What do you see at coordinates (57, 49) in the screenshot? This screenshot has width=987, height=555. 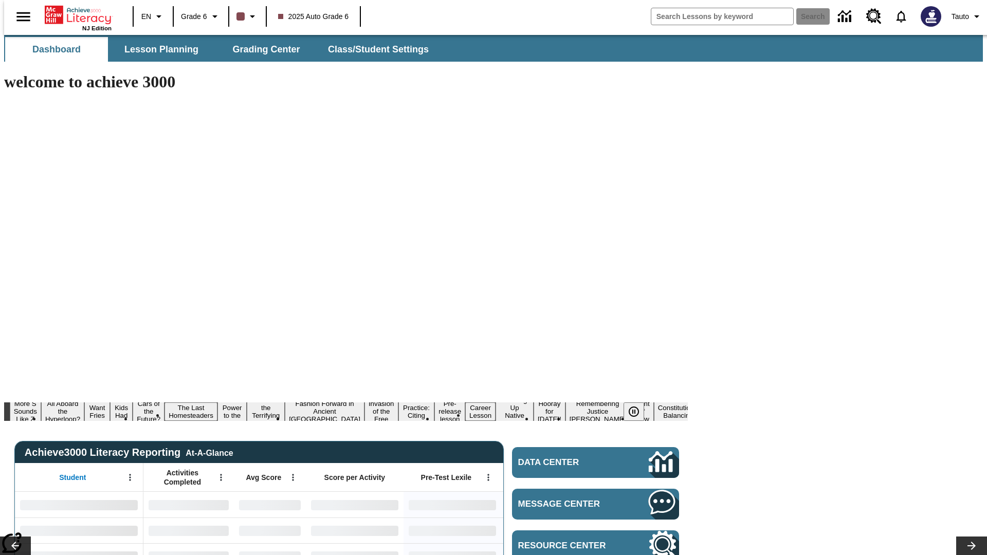 I see `button: Dashboard` at bounding box center [57, 49].